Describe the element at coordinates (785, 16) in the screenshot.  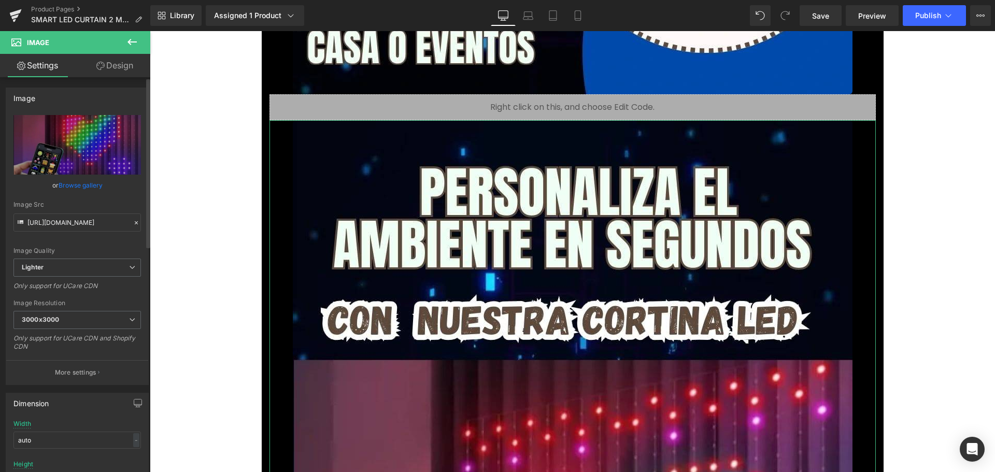
I see `button: Redo` at that location.